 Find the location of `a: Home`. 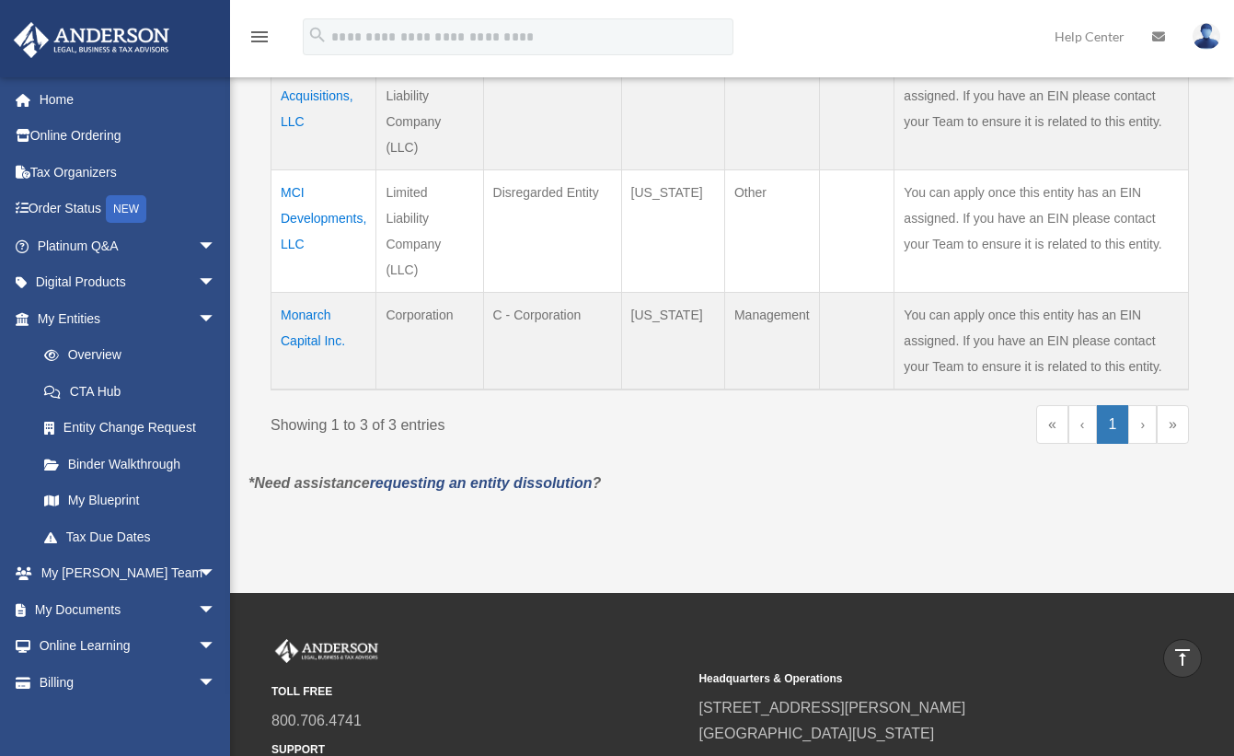

a: Home is located at coordinates (128, 99).